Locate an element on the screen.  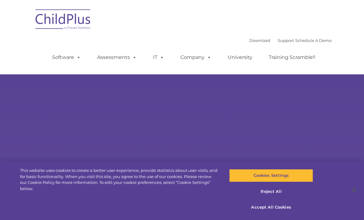
button: Close is located at coordinates (355, 190).